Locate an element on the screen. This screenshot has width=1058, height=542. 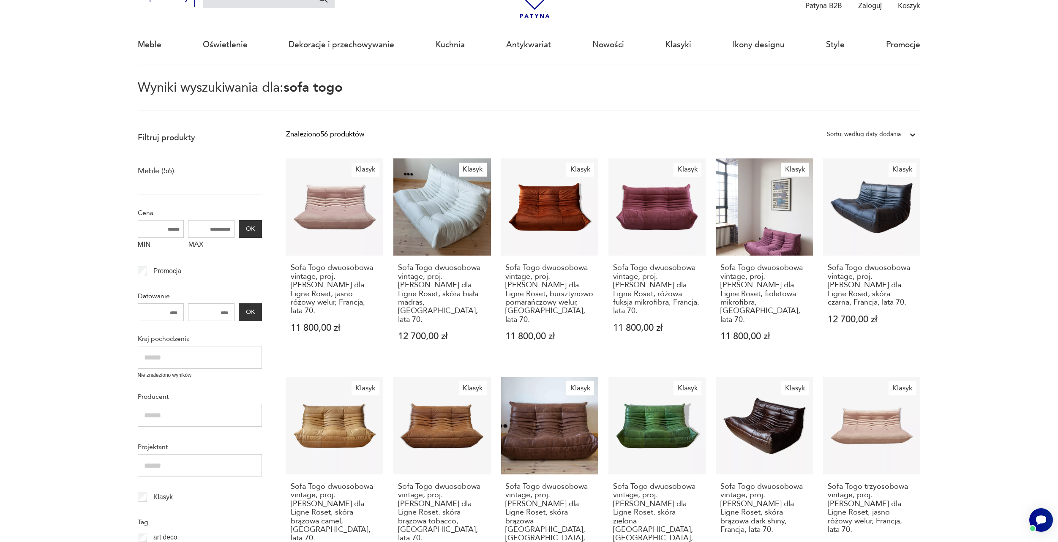
a: Nowości is located at coordinates (608, 45).